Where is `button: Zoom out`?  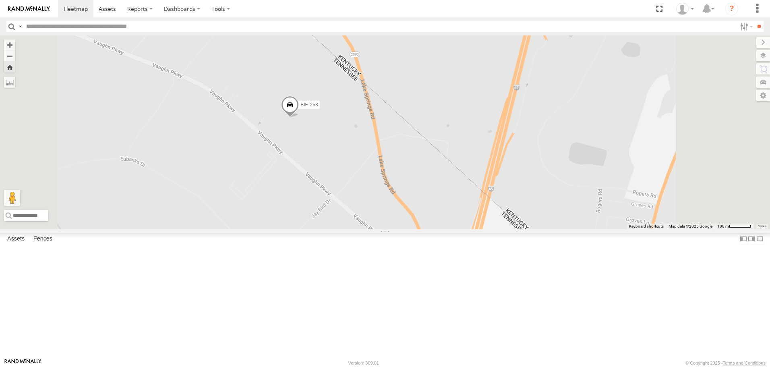
button: Zoom out is located at coordinates (10, 56).